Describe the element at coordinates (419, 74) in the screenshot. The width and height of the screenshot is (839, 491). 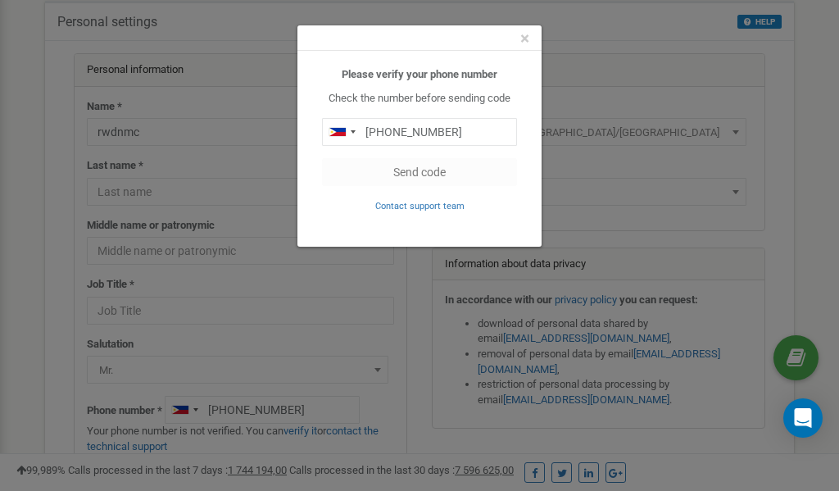
I see `b: Please verify your phone number` at that location.